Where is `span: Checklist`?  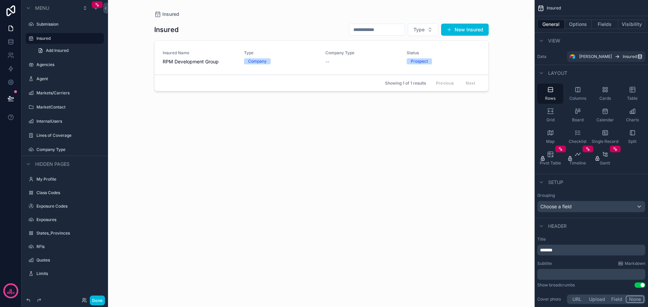
span: Checklist is located at coordinates (578, 142).